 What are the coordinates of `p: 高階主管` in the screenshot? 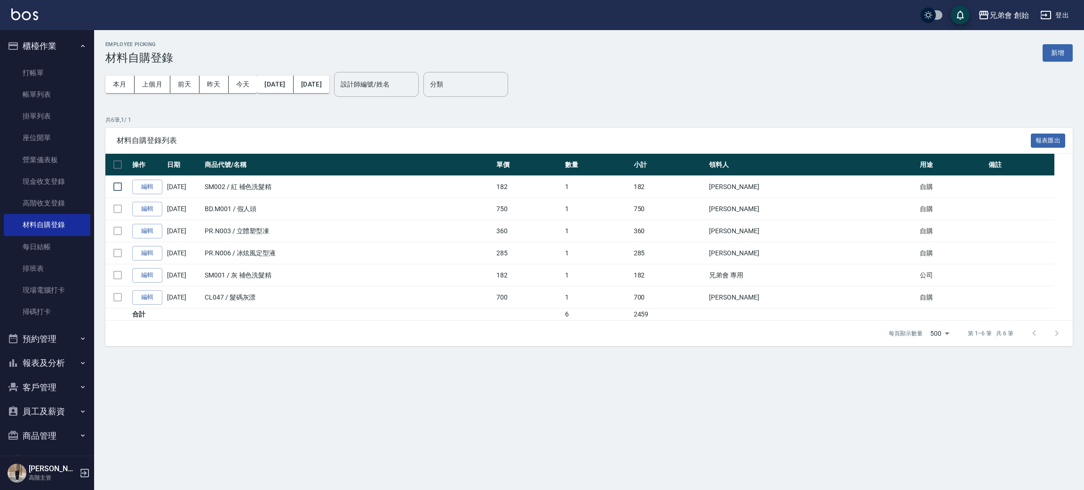 It's located at (53, 478).